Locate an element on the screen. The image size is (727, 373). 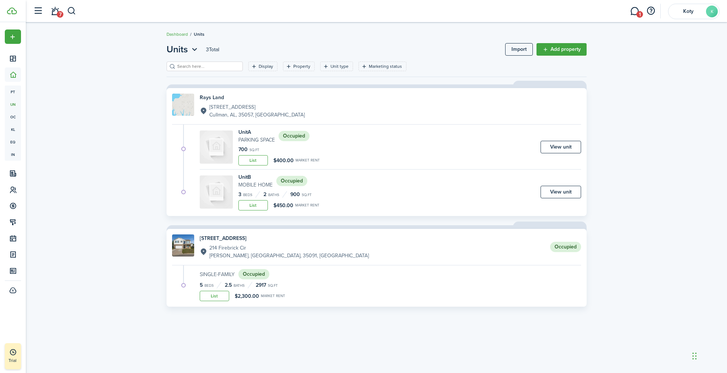
span: eq is located at coordinates (13, 142).